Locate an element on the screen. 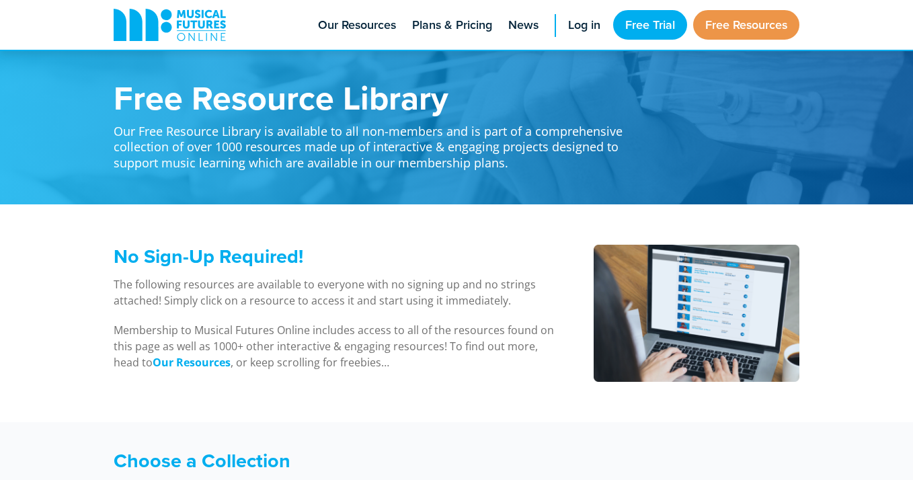 The height and width of the screenshot is (480, 913). span: Plans & Pricing is located at coordinates (452, 25).